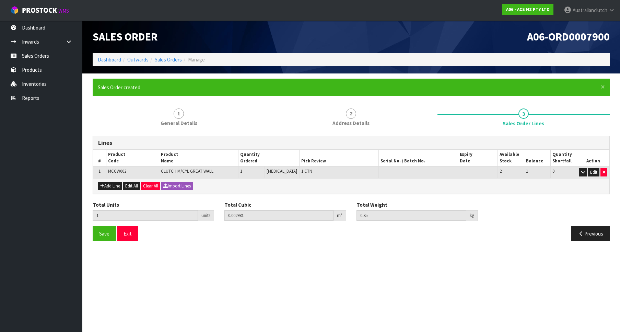  I want to click on a: Sales Orders, so click(168, 59).